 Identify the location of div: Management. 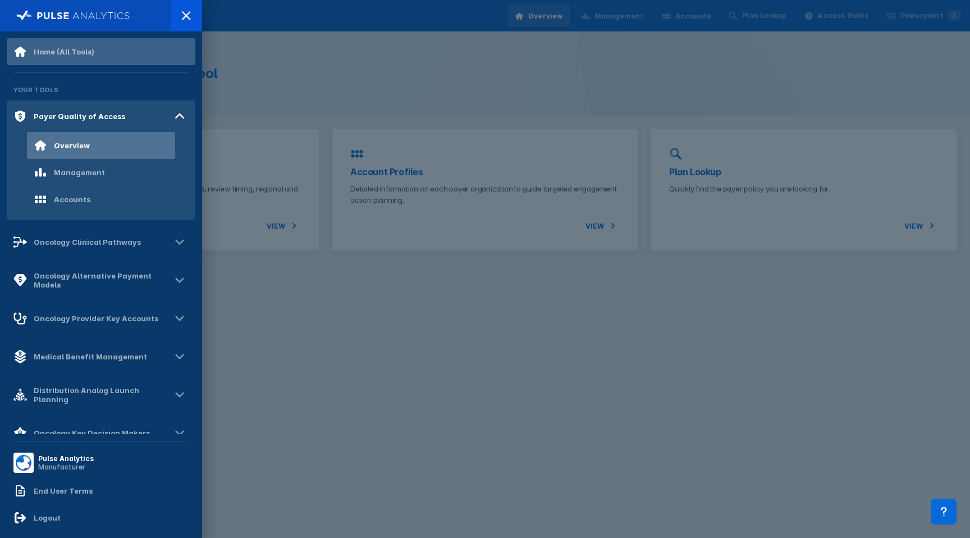
(79, 172).